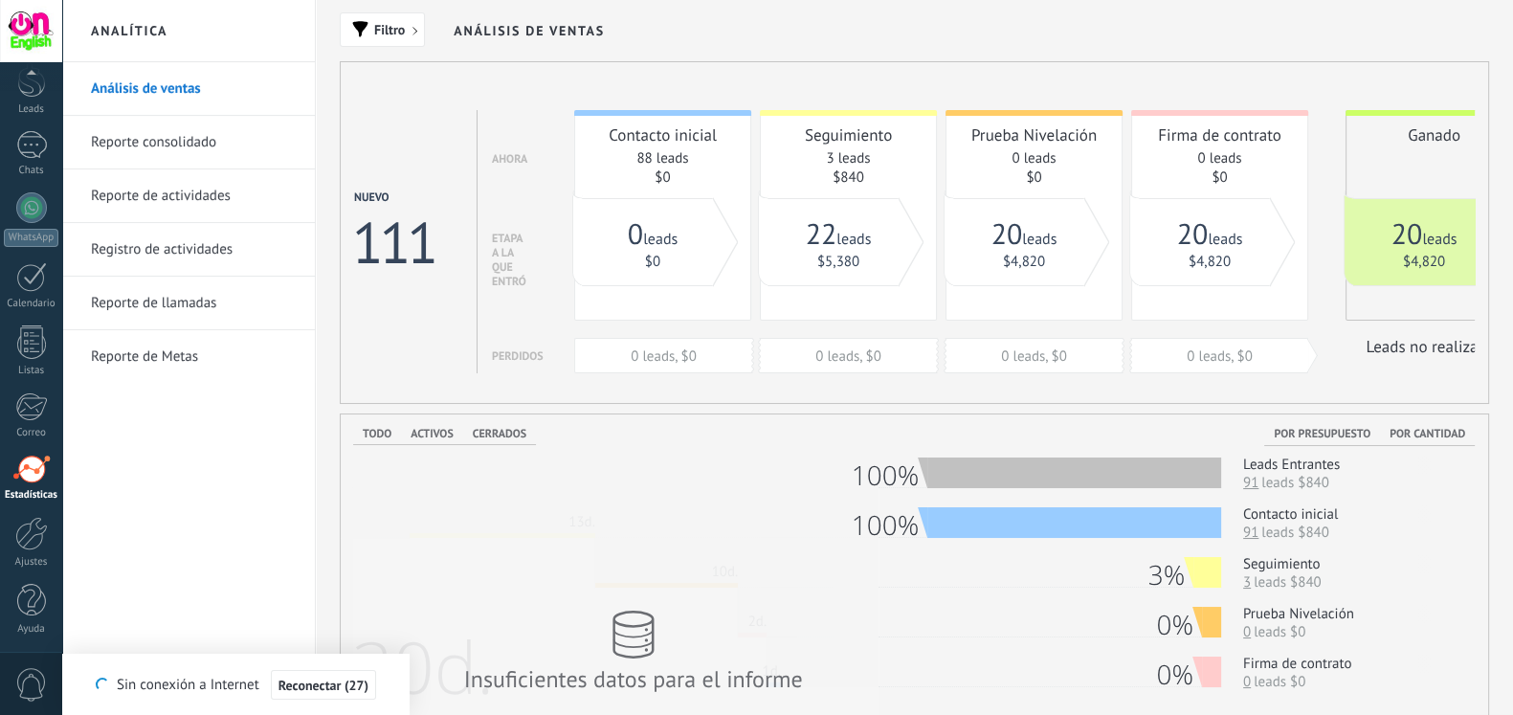 Image resolution: width=1513 pixels, height=715 pixels. Describe the element at coordinates (32, 370) in the screenshot. I see `div: Listas` at that location.